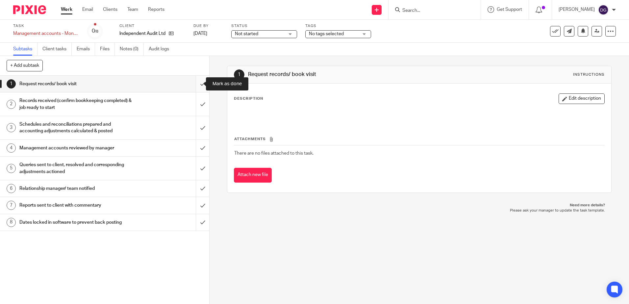 Image resolution: width=629 pixels, height=304 pixels. What do you see at coordinates (509, 10) in the screenshot?
I see `span: Get Support` at bounding box center [509, 10].